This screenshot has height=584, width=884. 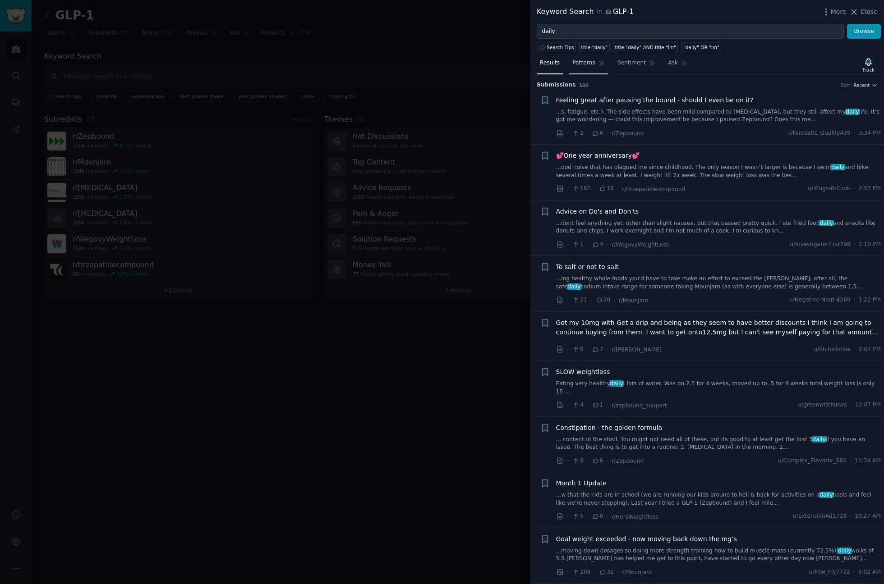 What do you see at coordinates (639, 406) in the screenshot?
I see `span: r/zepbound_support` at bounding box center [639, 406].